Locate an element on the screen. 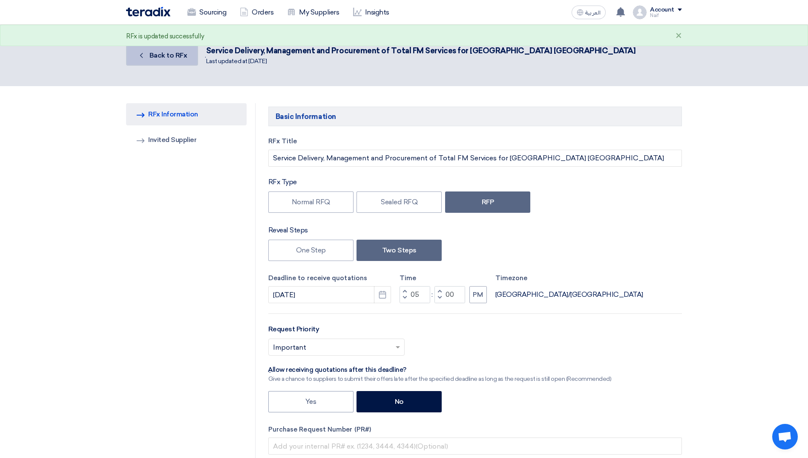 Image resolution: width=808 pixels, height=458 pixels. h5: Basic Information is located at coordinates (475, 116).